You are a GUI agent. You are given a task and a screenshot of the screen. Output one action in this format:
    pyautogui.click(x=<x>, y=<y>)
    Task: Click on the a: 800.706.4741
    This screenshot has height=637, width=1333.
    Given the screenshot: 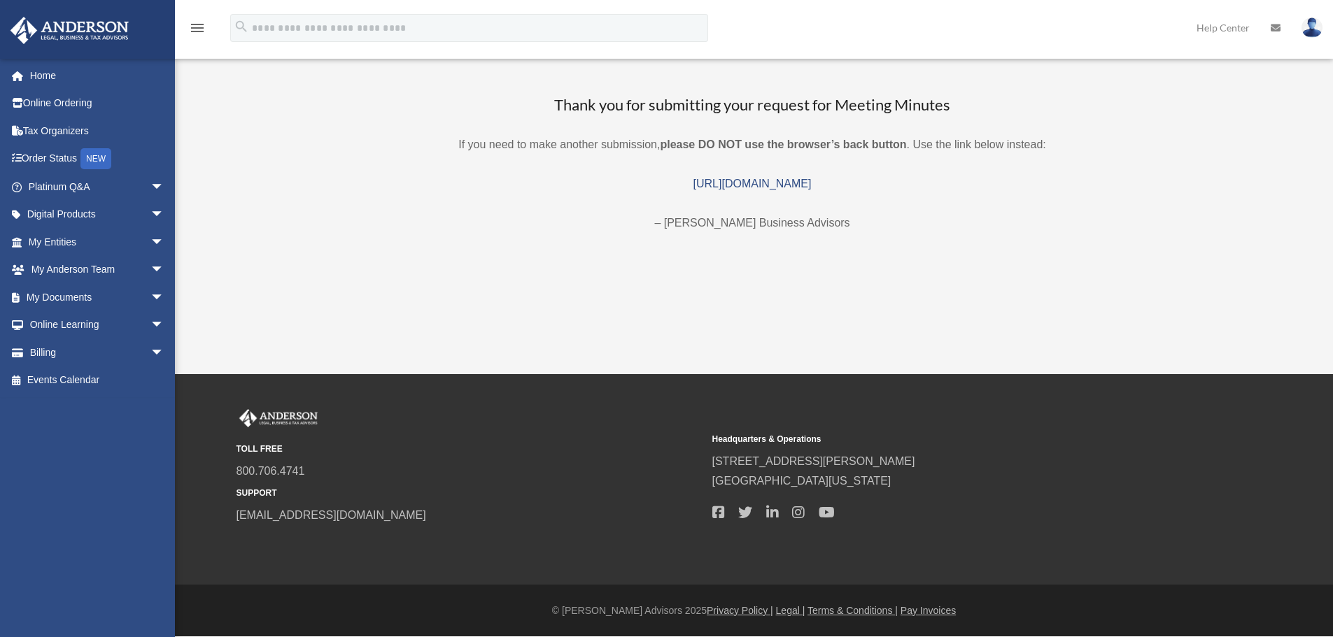 What is the action you would take?
    pyautogui.click(x=271, y=471)
    